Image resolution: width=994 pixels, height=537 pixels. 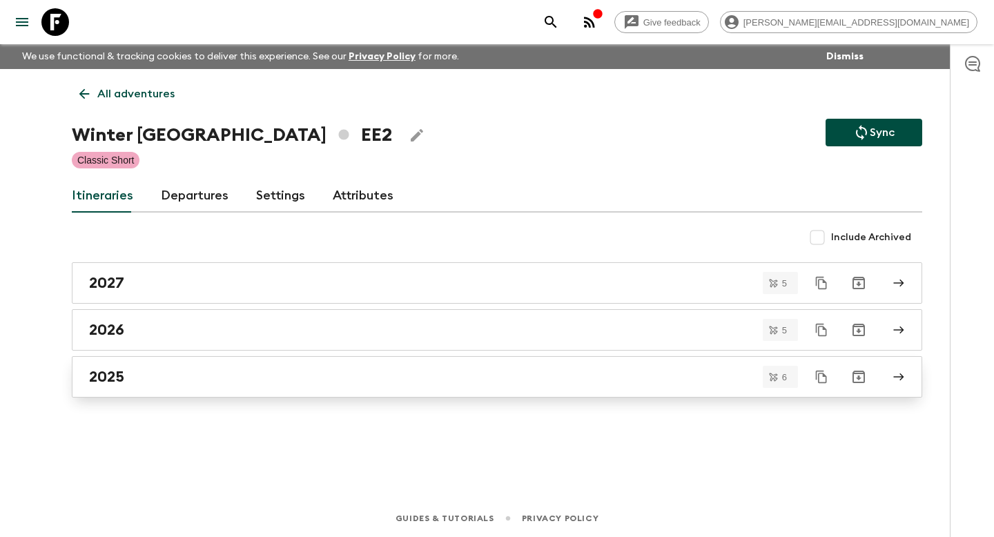 What do you see at coordinates (106, 330) in the screenshot?
I see `h2: 2026` at bounding box center [106, 330].